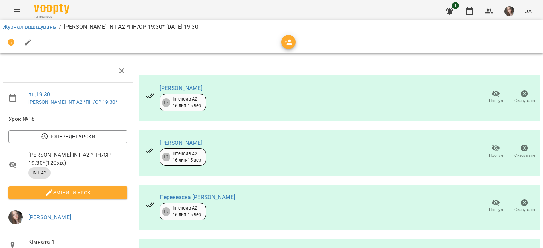  Describe the element at coordinates (68, 193) in the screenshot. I see `button: Змінити урок` at that location.